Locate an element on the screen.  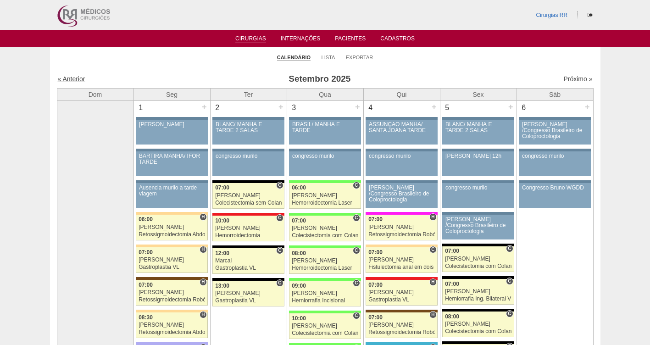
span: 06:00 is located at coordinates (299, 188).